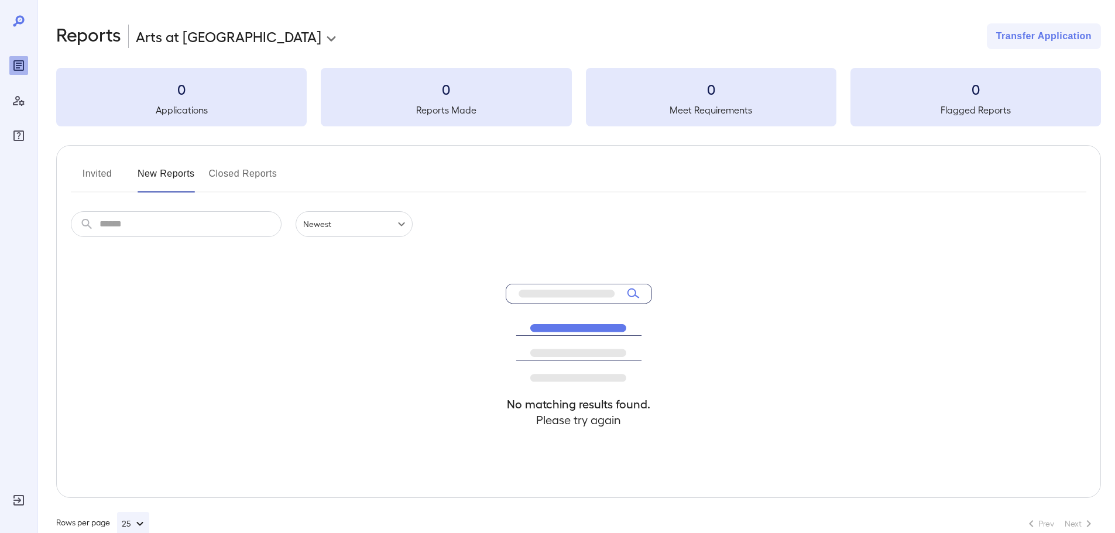 Image resolution: width=1115 pixels, height=533 pixels. What do you see at coordinates (446, 110) in the screenshot?
I see `h5: Reports Made` at bounding box center [446, 110].